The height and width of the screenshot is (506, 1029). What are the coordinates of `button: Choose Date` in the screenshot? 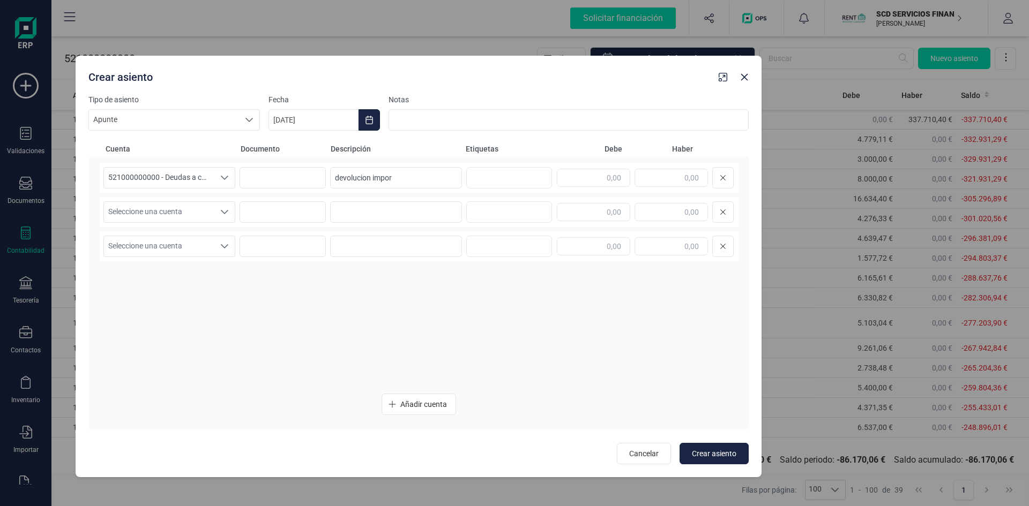 It's located at (369, 120).